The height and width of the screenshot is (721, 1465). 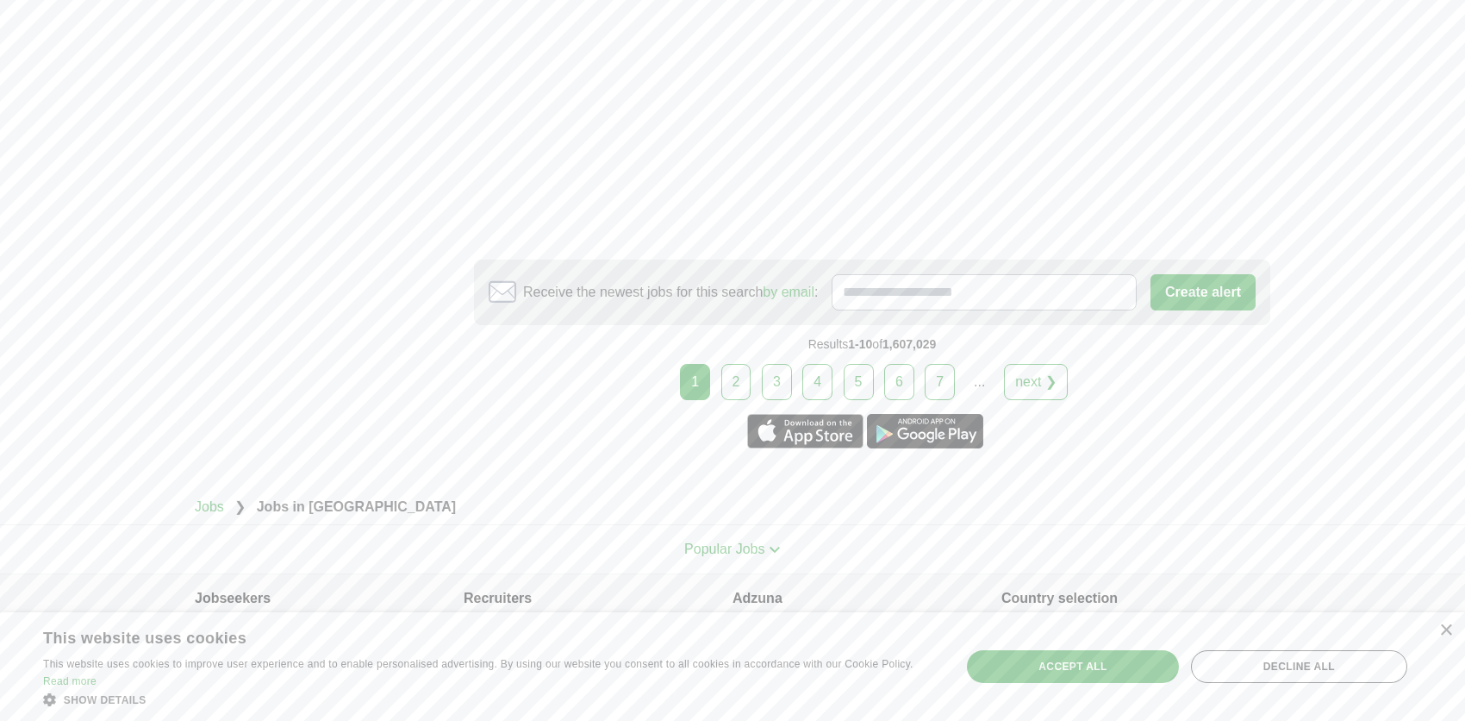 I want to click on a: Get the Android app, so click(x=925, y=431).